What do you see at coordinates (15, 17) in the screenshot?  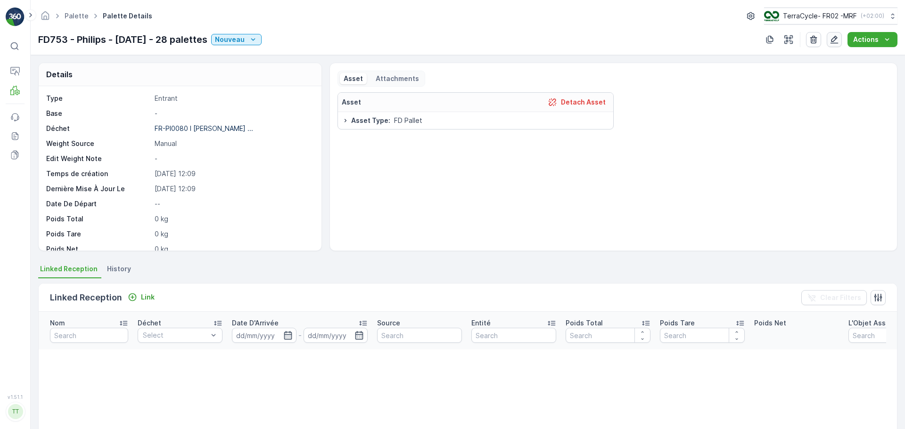 I see `img: logo` at bounding box center [15, 17].